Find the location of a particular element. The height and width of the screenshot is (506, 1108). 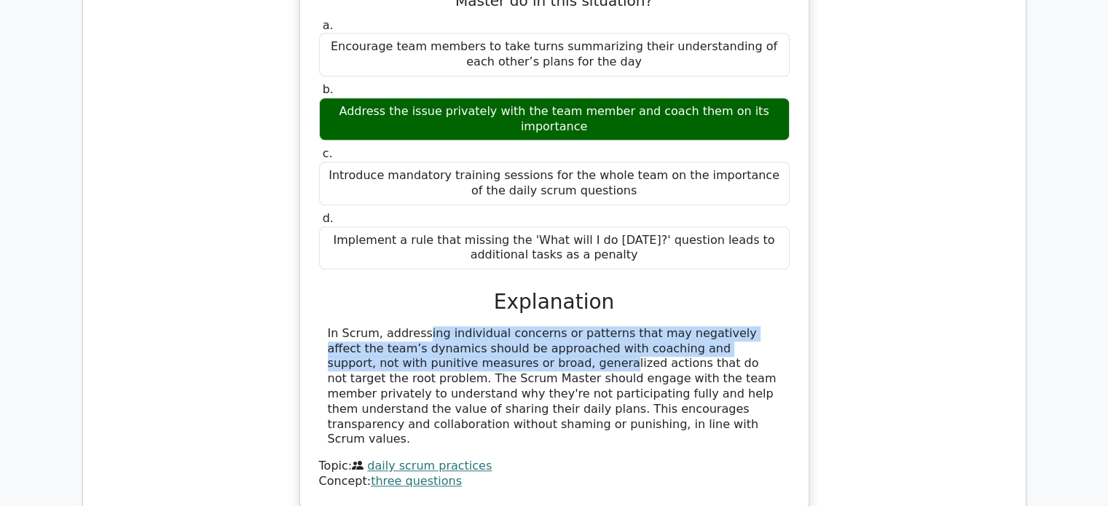

span: d. is located at coordinates (328, 218).